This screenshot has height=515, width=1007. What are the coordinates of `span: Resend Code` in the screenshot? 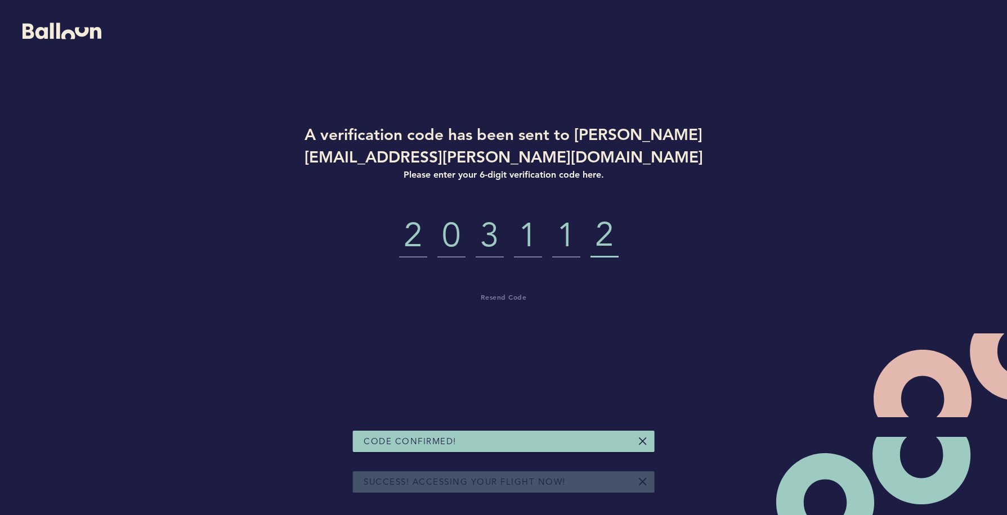 It's located at (504, 297).